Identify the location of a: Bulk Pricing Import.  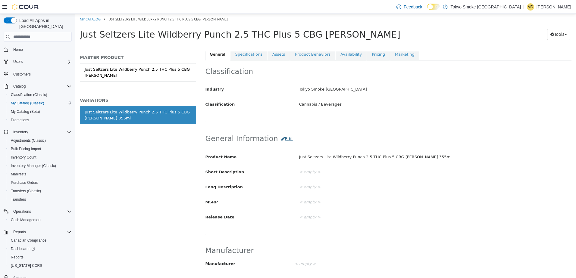
(26, 149).